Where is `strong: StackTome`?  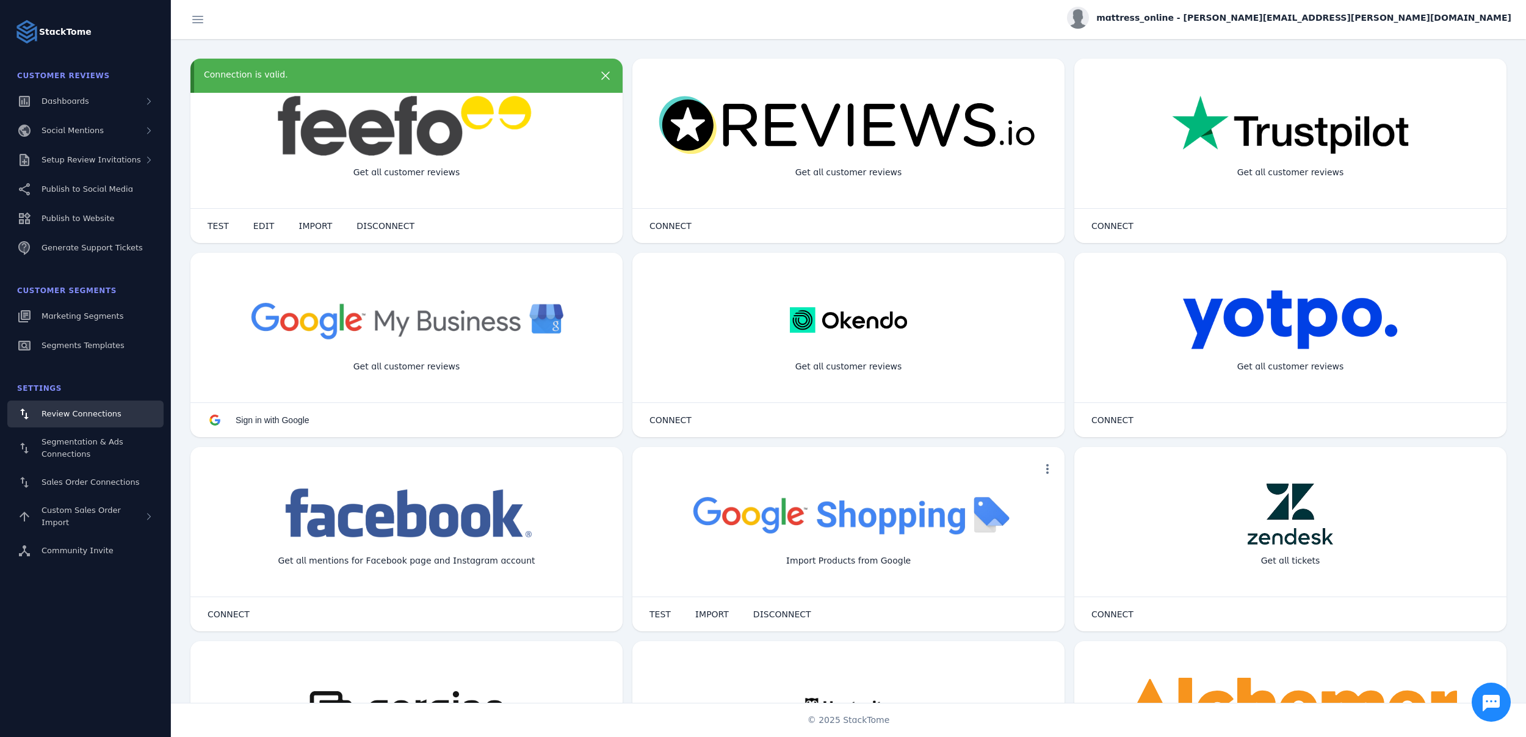
strong: StackTome is located at coordinates (65, 32).